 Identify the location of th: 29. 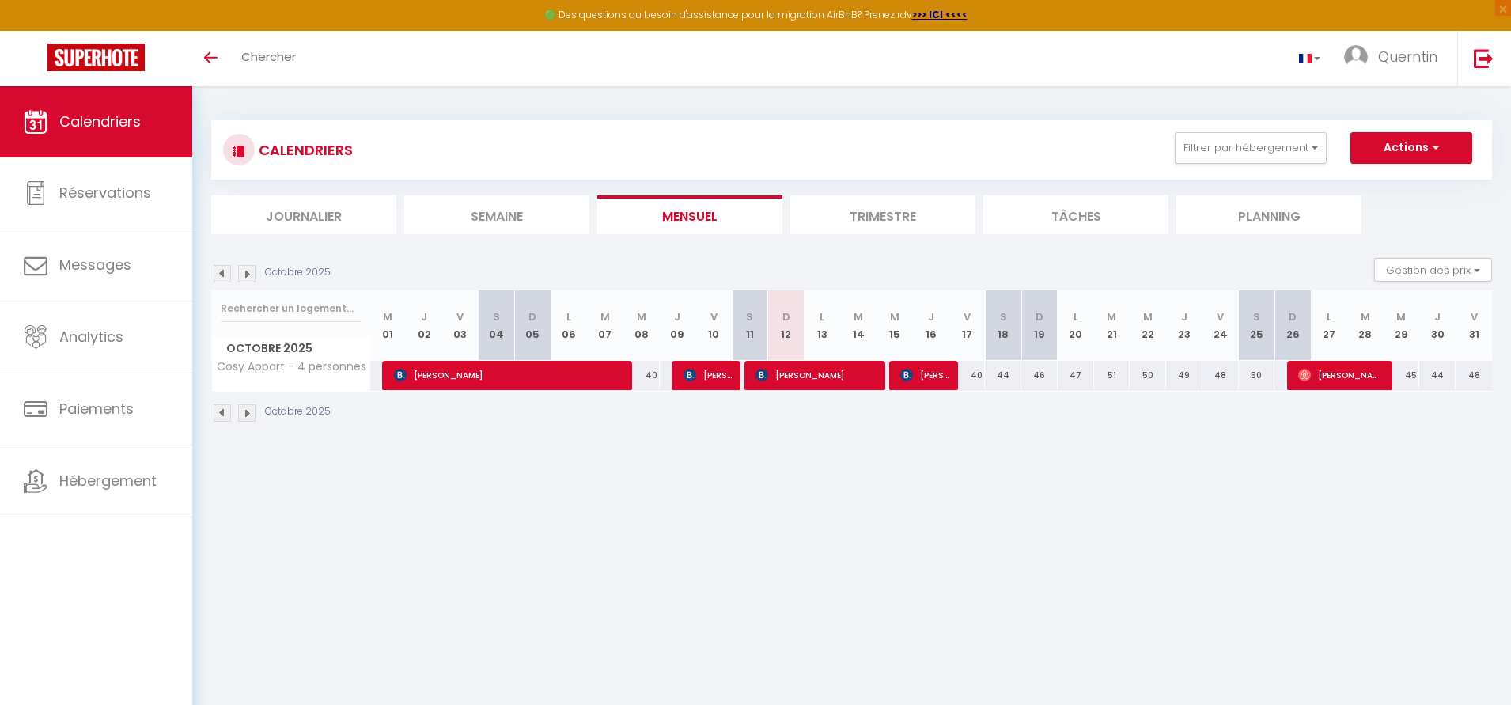
(1402, 325).